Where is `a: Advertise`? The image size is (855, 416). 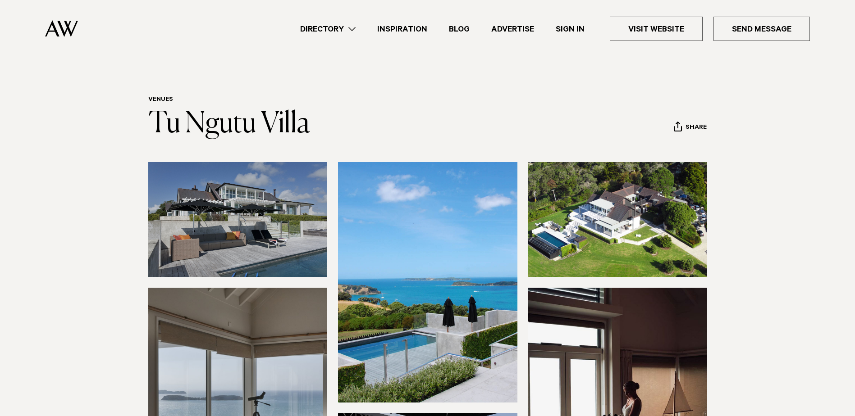 a: Advertise is located at coordinates (512, 29).